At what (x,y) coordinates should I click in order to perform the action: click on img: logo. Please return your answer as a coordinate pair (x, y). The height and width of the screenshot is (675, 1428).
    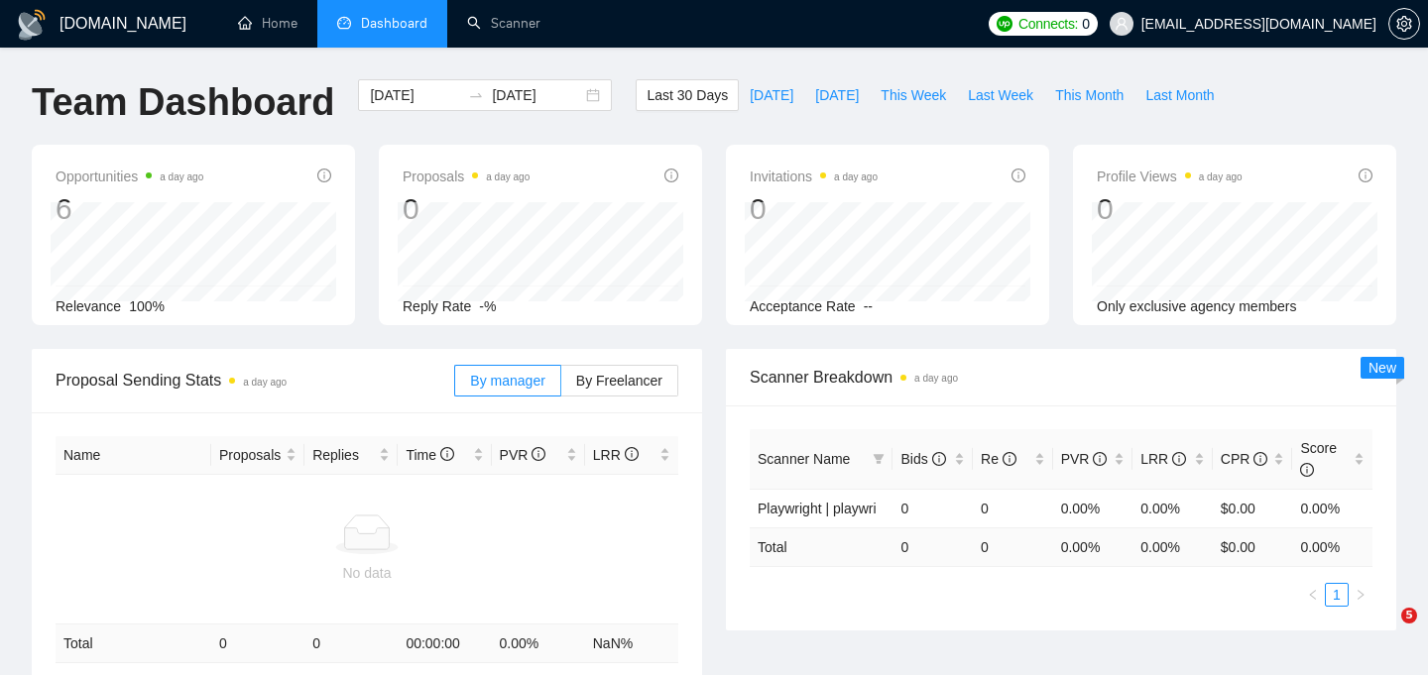
    Looking at the image, I should click on (32, 25).